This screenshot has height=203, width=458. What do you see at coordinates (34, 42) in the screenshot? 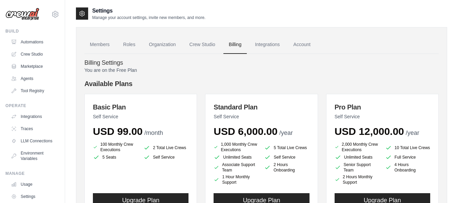
I see `a: Automations` at bounding box center [34, 42].